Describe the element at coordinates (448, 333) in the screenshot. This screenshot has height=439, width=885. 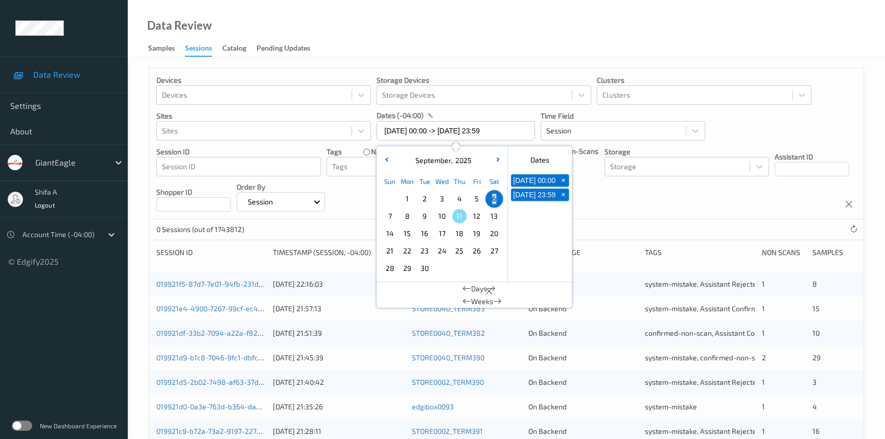
I see `a: STORE0040_TERM382` at that location.